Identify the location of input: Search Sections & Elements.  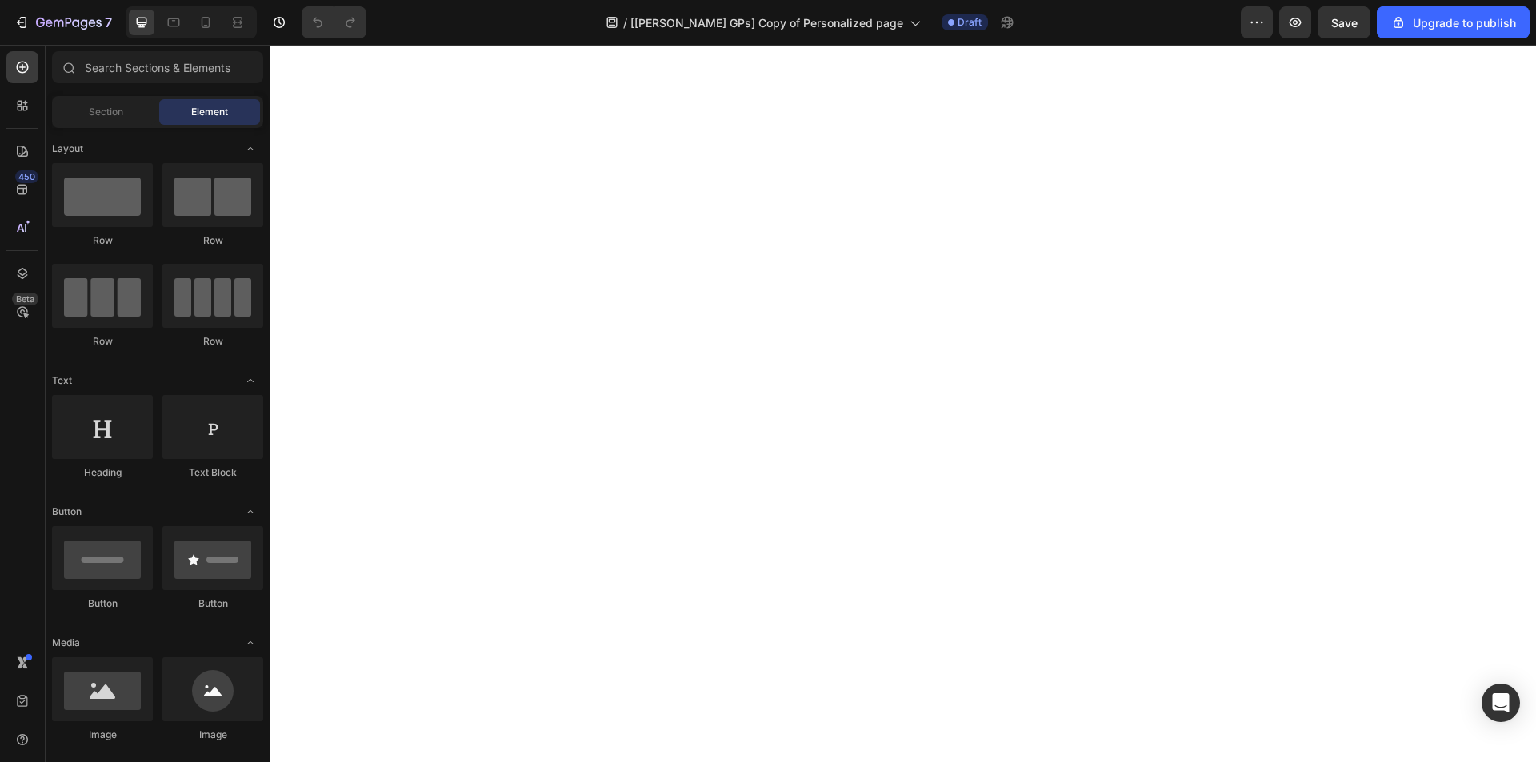
(158, 67).